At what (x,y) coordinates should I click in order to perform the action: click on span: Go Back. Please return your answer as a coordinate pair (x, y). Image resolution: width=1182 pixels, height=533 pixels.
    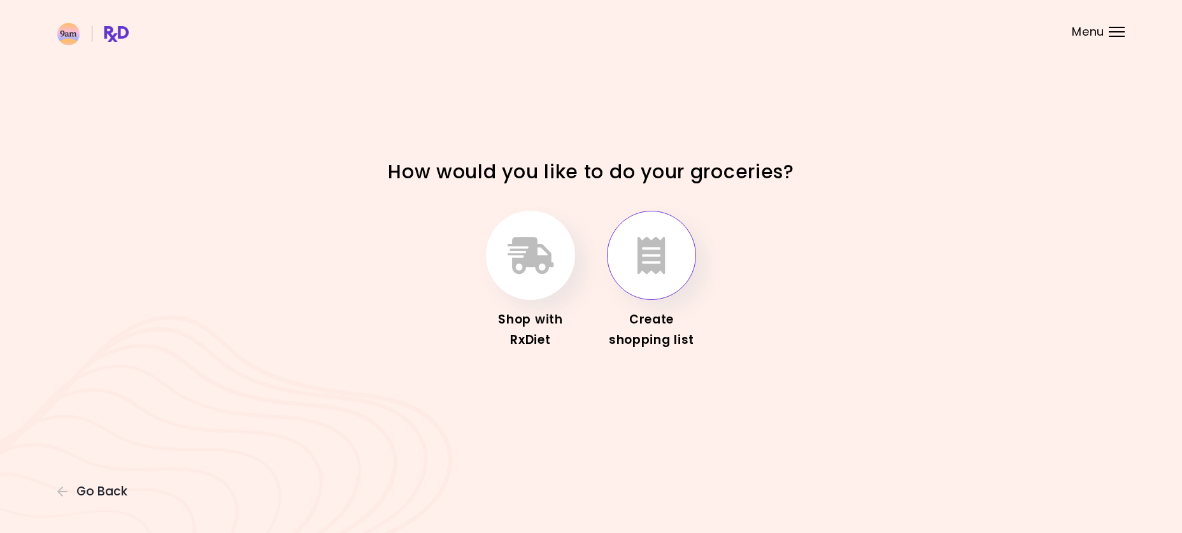
    Looking at the image, I should click on (102, 492).